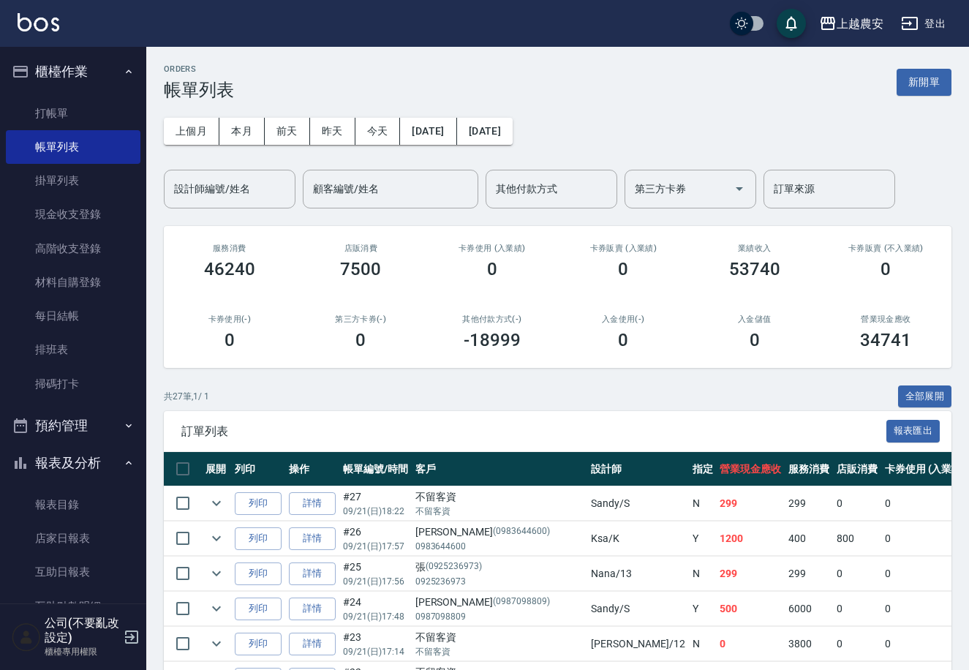 The width and height of the screenshot is (969, 670). I want to click on th: 店販消費, so click(857, 469).